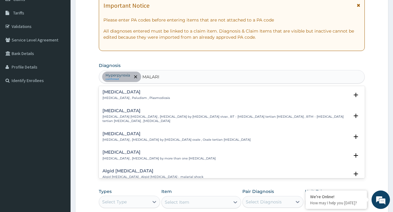 Image resolution: width=393 pixels, height=212 pixels. I want to click on p: How may I help you today?, so click(336, 202).